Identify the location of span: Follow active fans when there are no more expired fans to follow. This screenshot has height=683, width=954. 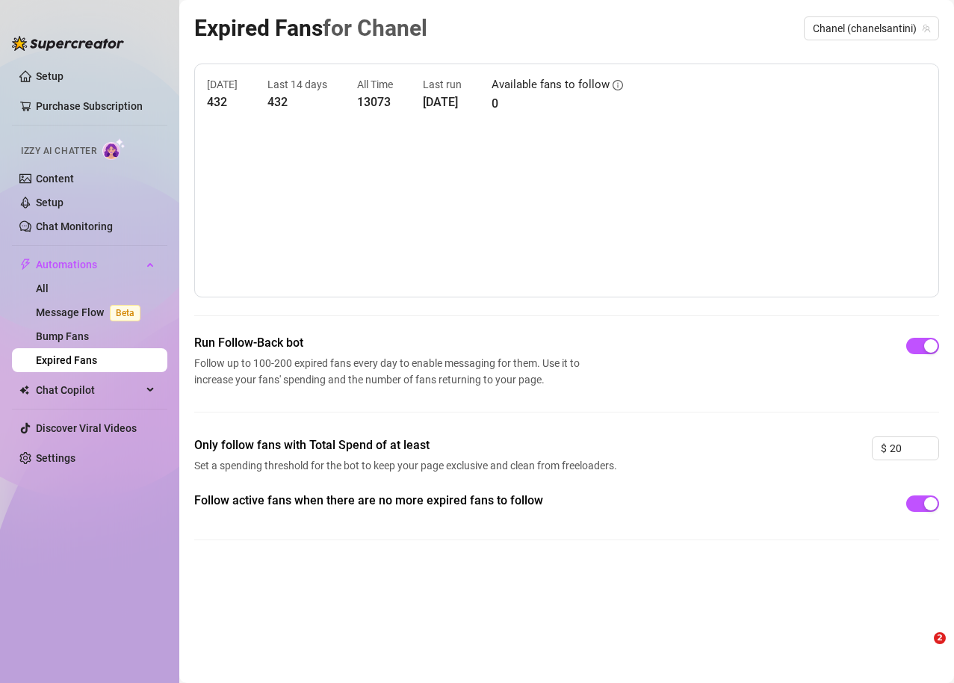
(408, 501).